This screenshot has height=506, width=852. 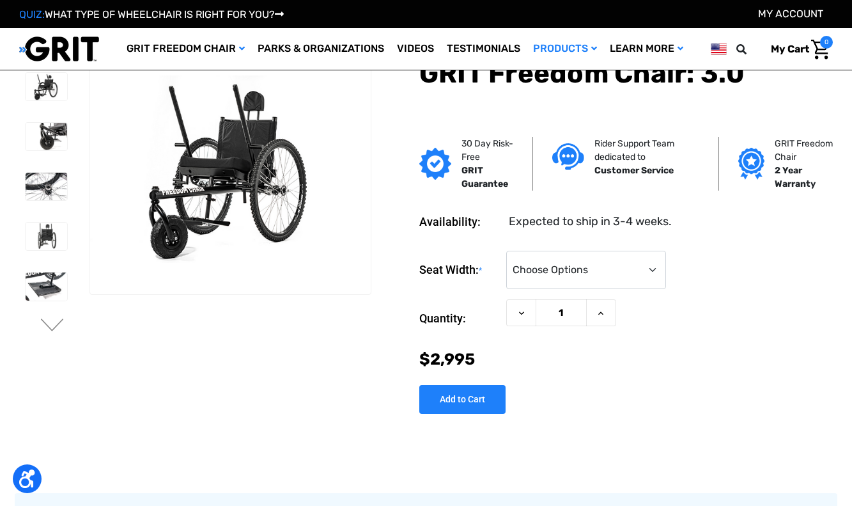 What do you see at coordinates (32, 14) in the screenshot?
I see `span: QUIZ:` at bounding box center [32, 14].